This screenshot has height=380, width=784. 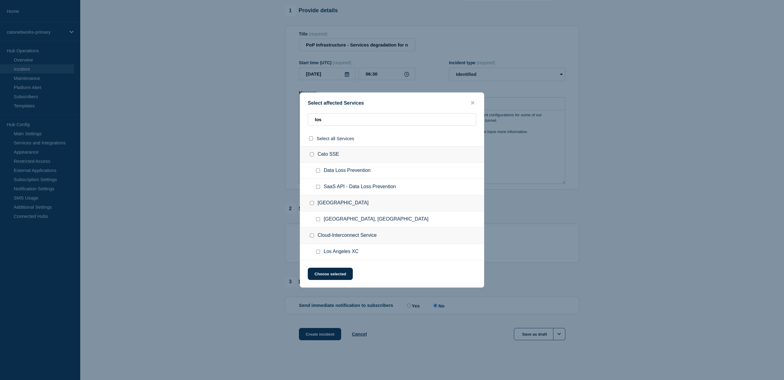 What do you see at coordinates (318, 252) in the screenshot?
I see `input: Los Angeles XC checkbox` at bounding box center [318, 252].